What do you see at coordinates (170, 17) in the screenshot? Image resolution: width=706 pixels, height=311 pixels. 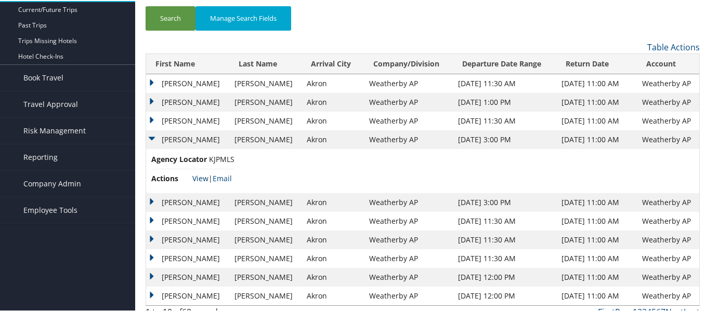 I see `button: Search` at bounding box center [170, 17].